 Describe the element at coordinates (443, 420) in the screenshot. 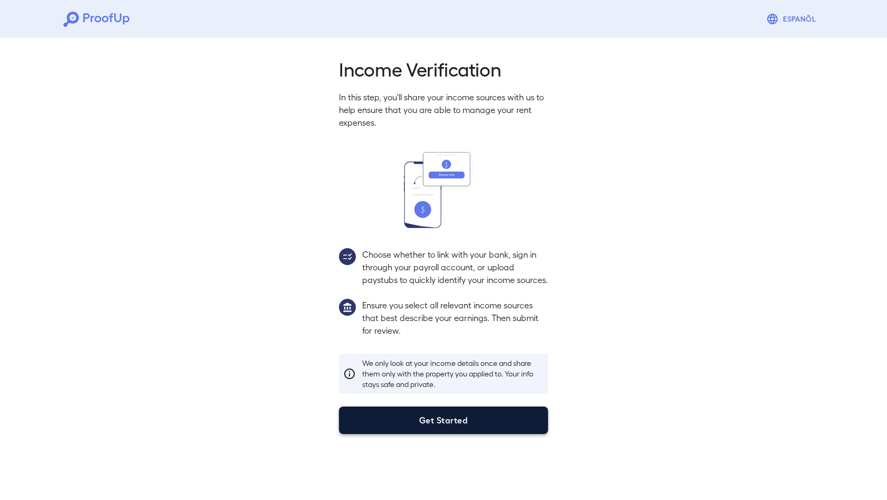

I see `button: Get Started` at that location.